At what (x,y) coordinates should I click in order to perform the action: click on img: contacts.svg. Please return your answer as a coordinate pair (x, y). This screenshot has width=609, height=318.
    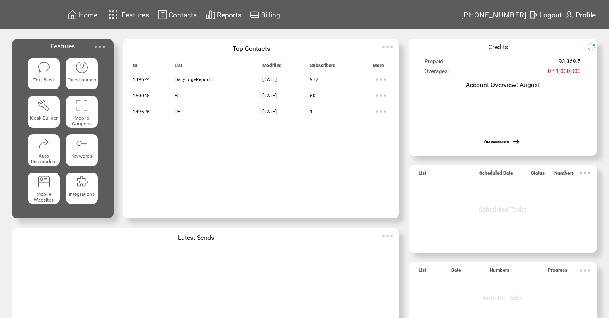
    Looking at the image, I should click on (162, 14).